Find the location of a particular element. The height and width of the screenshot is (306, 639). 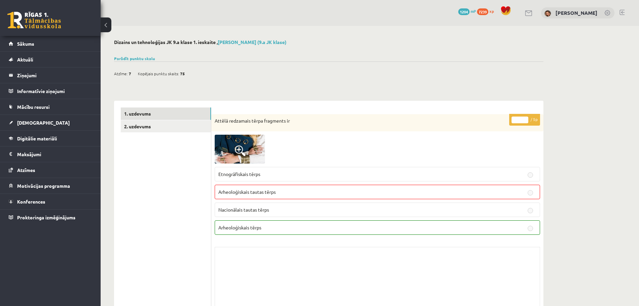

span: Arheoloģiskais tērps is located at coordinates (240, 227).